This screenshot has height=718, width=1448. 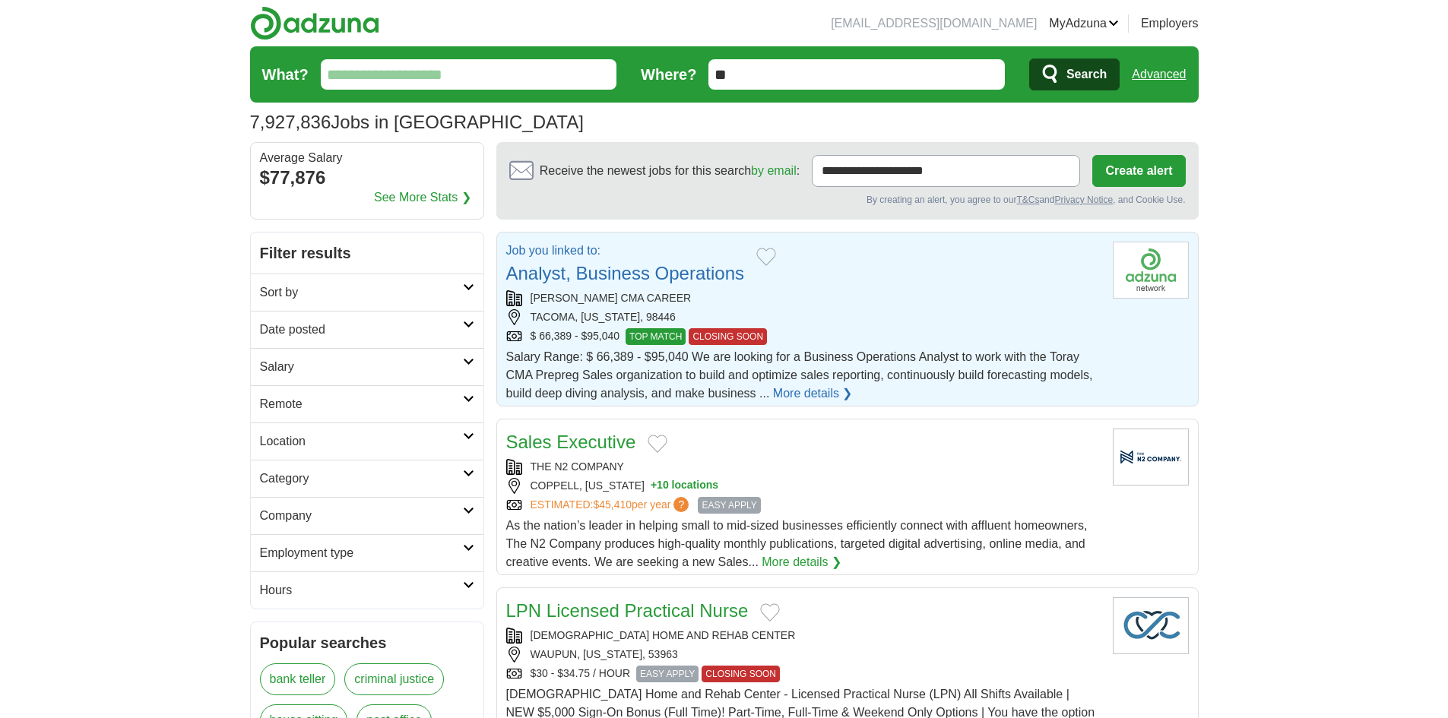 What do you see at coordinates (797, 544) in the screenshot?
I see `span: As the nation’s leader in helping small to mid-sized businesses efficiently connect with affluent...` at bounding box center [797, 544].